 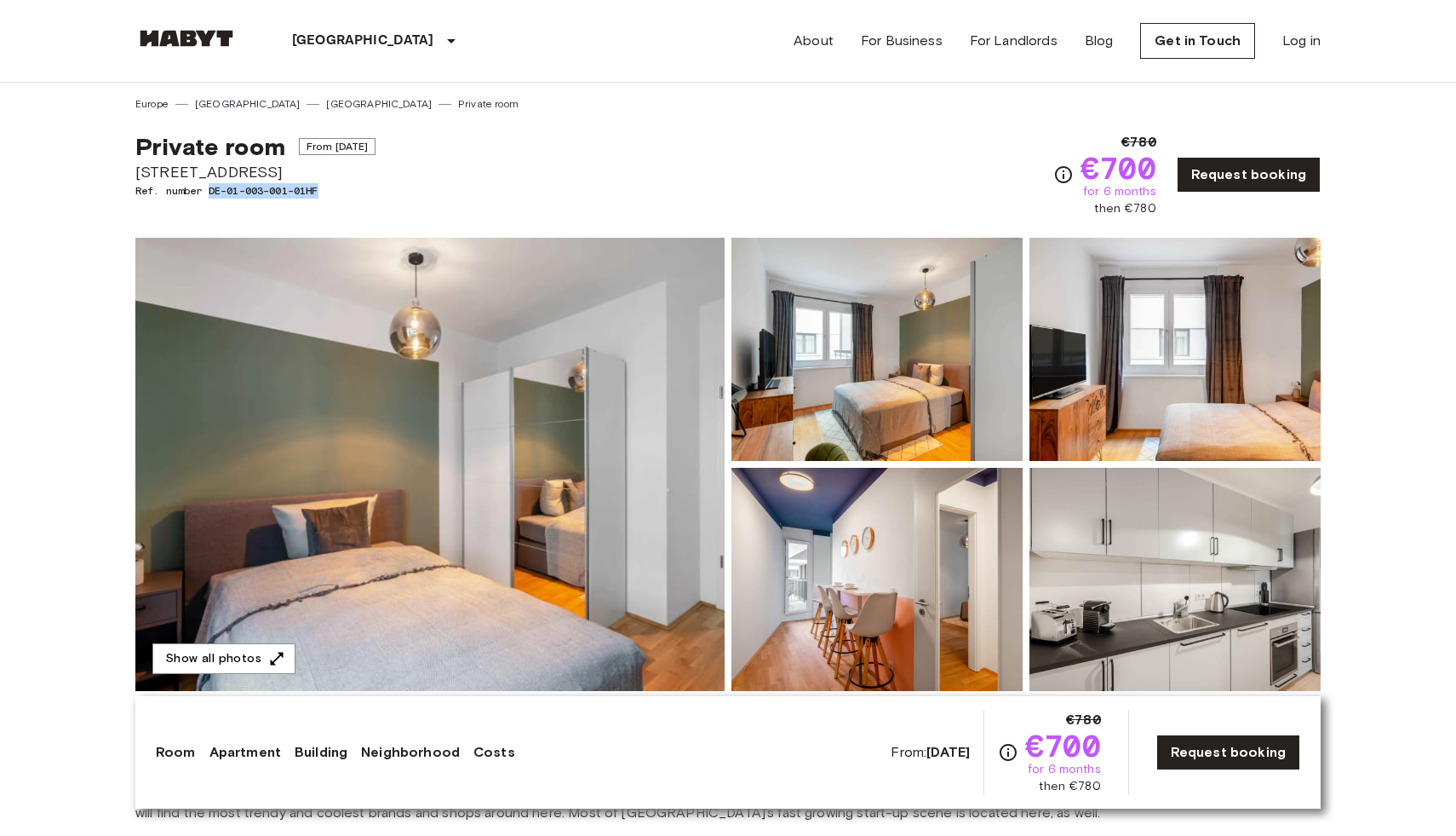 I want to click on span: From:, so click(x=930, y=752).